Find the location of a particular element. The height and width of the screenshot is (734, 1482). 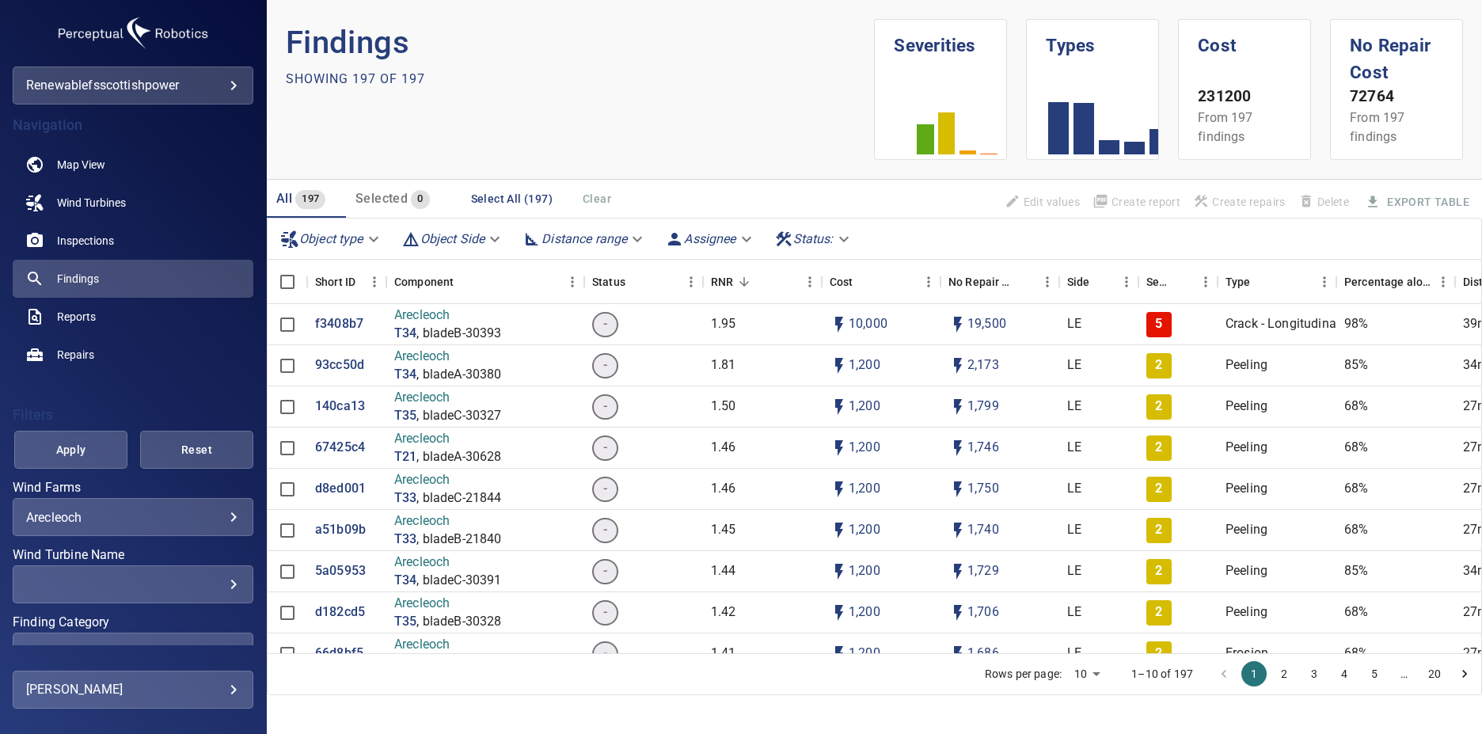

p: T35 is located at coordinates (405, 621).